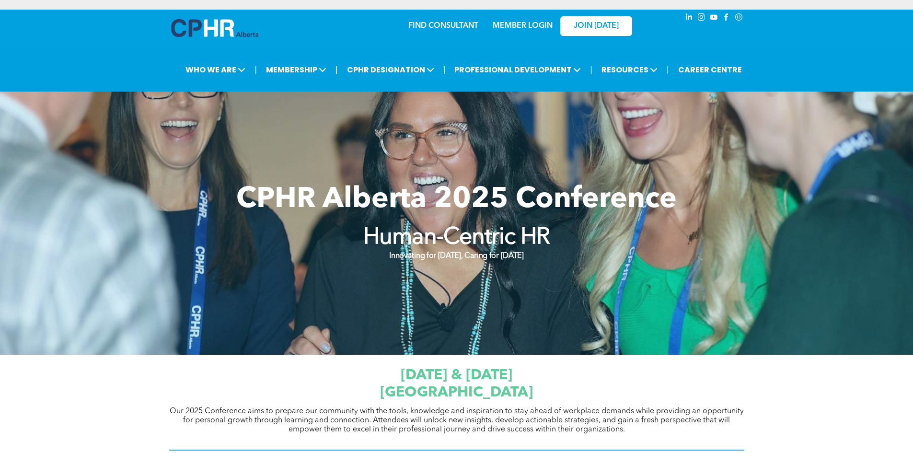 This screenshot has width=913, height=453. What do you see at coordinates (457, 420) in the screenshot?
I see `span: Our 2025 Conference aims to prepare our community with the tools, knowledge and inspiration to st...` at bounding box center [457, 420].